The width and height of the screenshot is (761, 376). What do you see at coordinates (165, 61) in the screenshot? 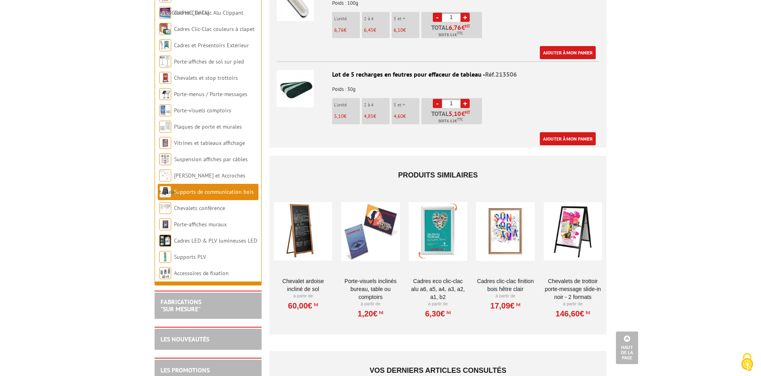
I see `img: Porte-affiches de sol sur pied` at bounding box center [165, 61].